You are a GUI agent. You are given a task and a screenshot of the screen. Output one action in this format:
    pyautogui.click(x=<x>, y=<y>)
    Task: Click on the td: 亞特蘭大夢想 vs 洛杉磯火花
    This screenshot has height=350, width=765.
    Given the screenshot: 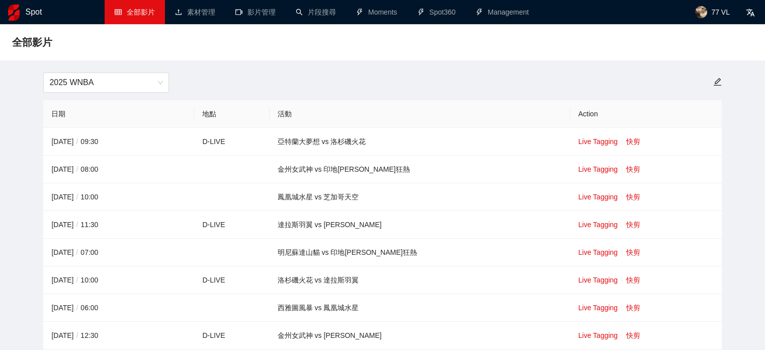 What is the action you would take?
    pyautogui.click(x=420, y=141)
    